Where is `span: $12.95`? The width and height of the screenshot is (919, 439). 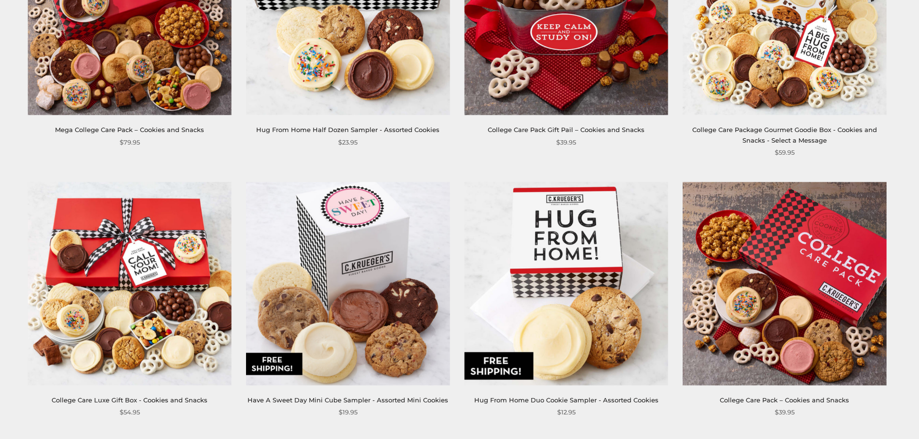 span: $12.95 is located at coordinates (566, 412).